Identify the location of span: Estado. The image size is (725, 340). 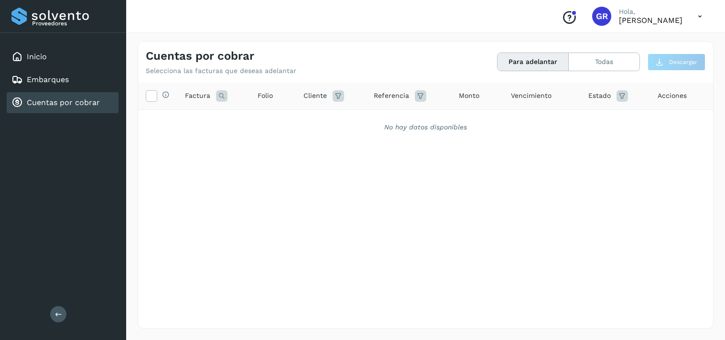
(600, 96).